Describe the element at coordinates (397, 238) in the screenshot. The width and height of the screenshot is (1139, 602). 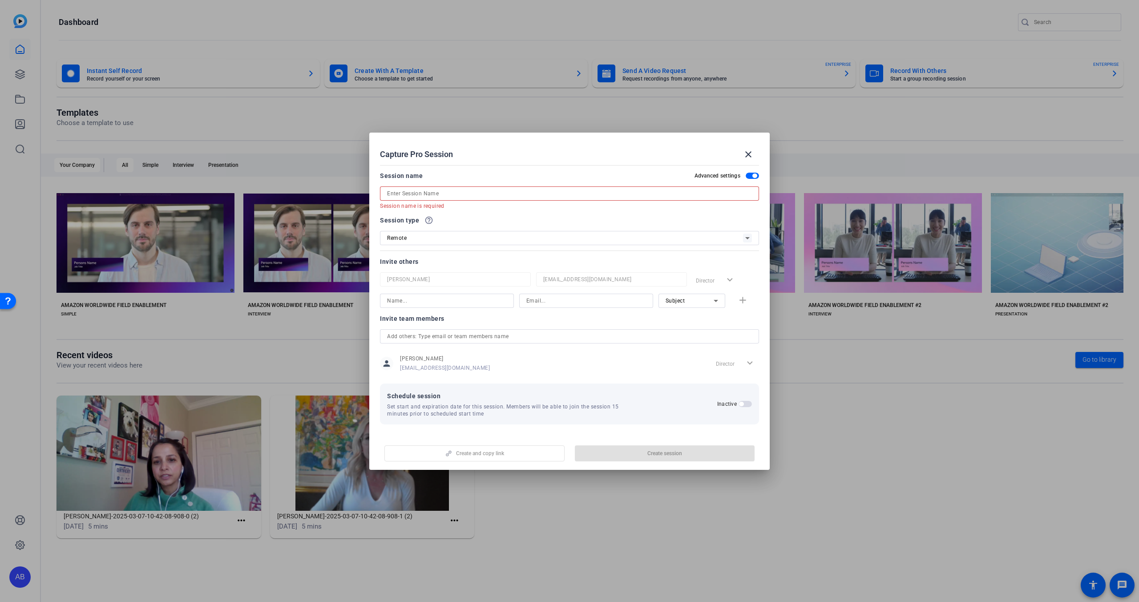
I see `span: Remote` at that location.